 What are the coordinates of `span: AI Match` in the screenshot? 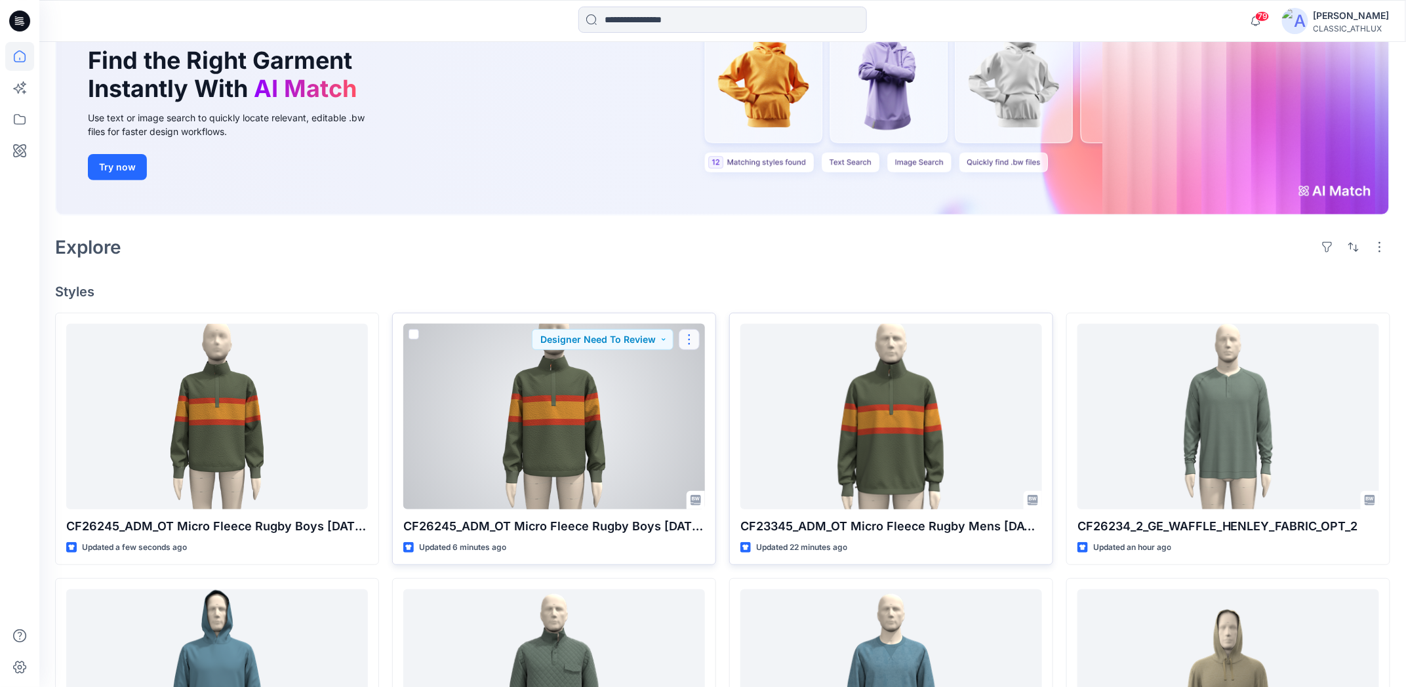 It's located at (305, 89).